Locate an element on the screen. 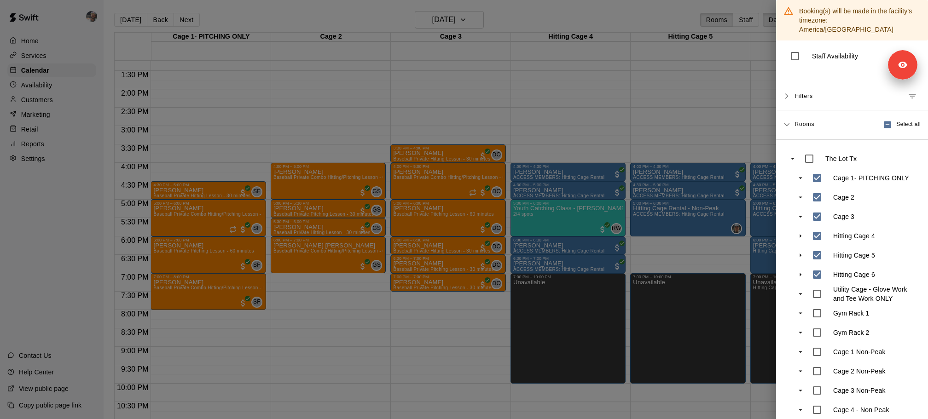 The image size is (928, 419). p: Cage 2 is located at coordinates (843, 197).